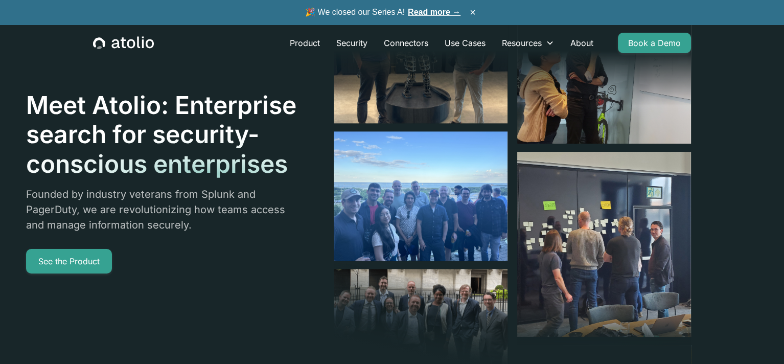 Image resolution: width=784 pixels, height=364 pixels. I want to click on a: Connectors, so click(406, 43).